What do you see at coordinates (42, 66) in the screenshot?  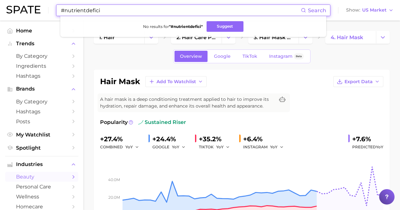 I see `a: Ingredients` at bounding box center [42, 66].